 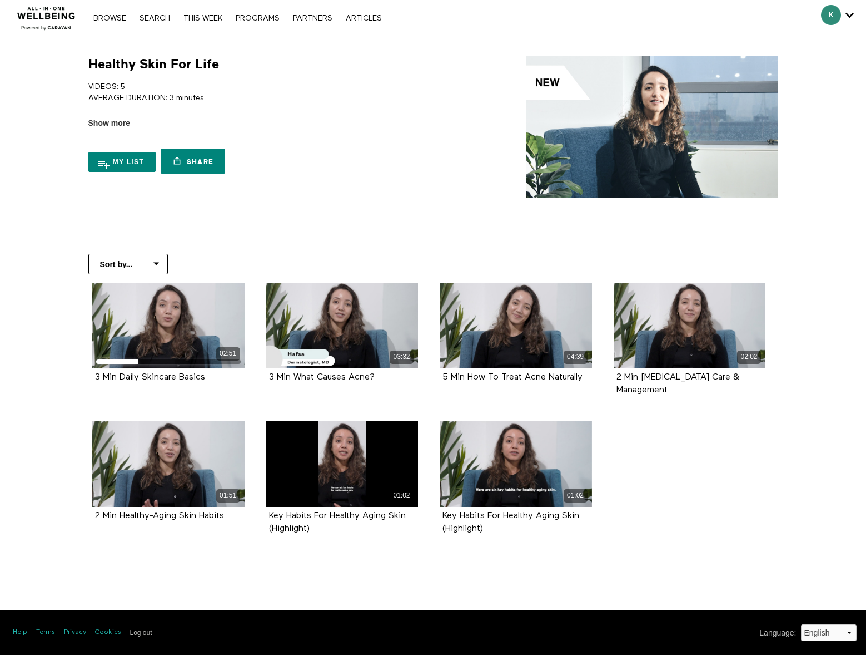 I want to click on button: My list, so click(x=122, y=162).